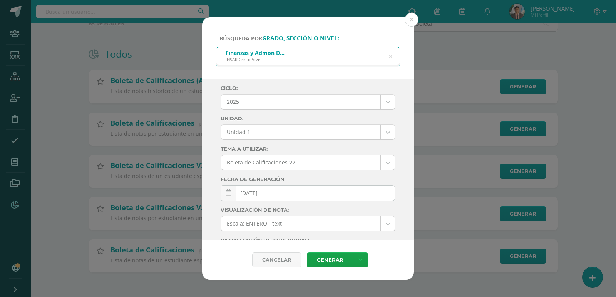 This screenshot has width=616, height=297. What do you see at coordinates (301, 132) in the screenshot?
I see `span: Unidad 1` at bounding box center [301, 132].